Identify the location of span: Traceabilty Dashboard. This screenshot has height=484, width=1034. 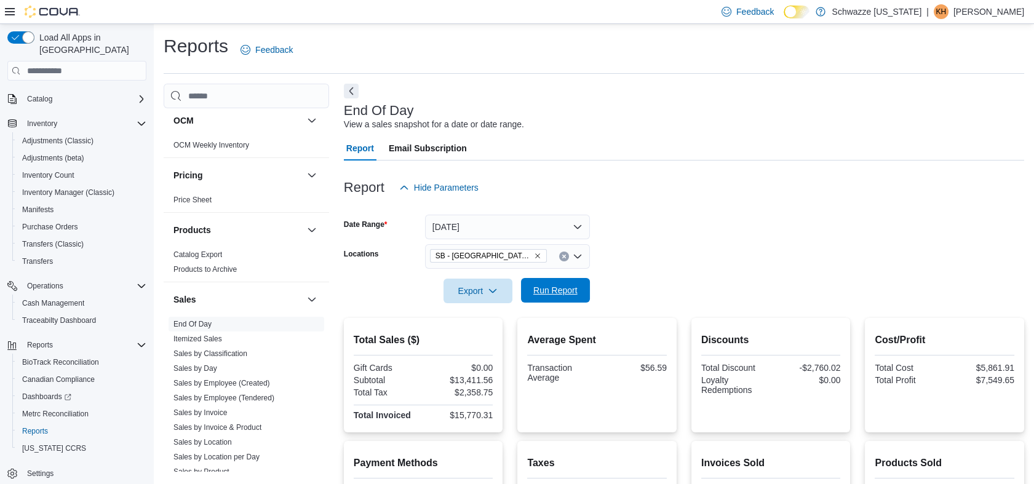
(82, 320).